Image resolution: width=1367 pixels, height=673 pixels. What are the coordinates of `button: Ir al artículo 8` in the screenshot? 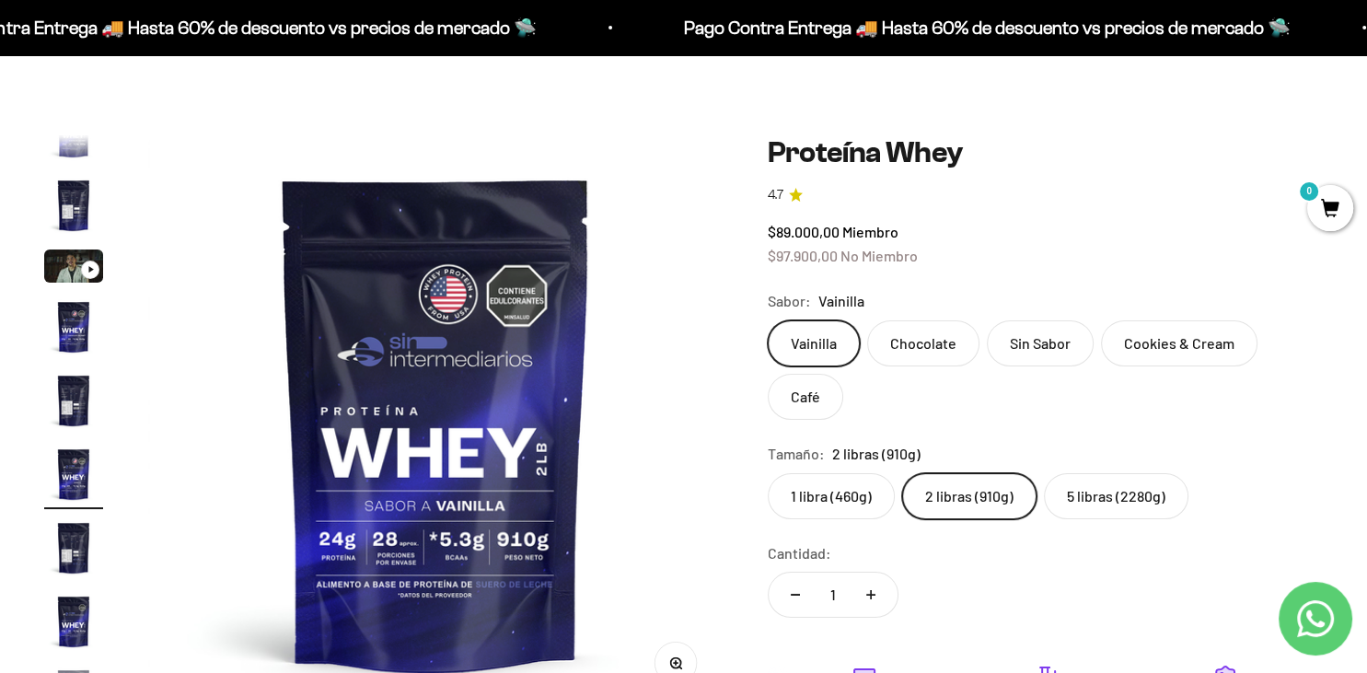 It's located at (74, 624).